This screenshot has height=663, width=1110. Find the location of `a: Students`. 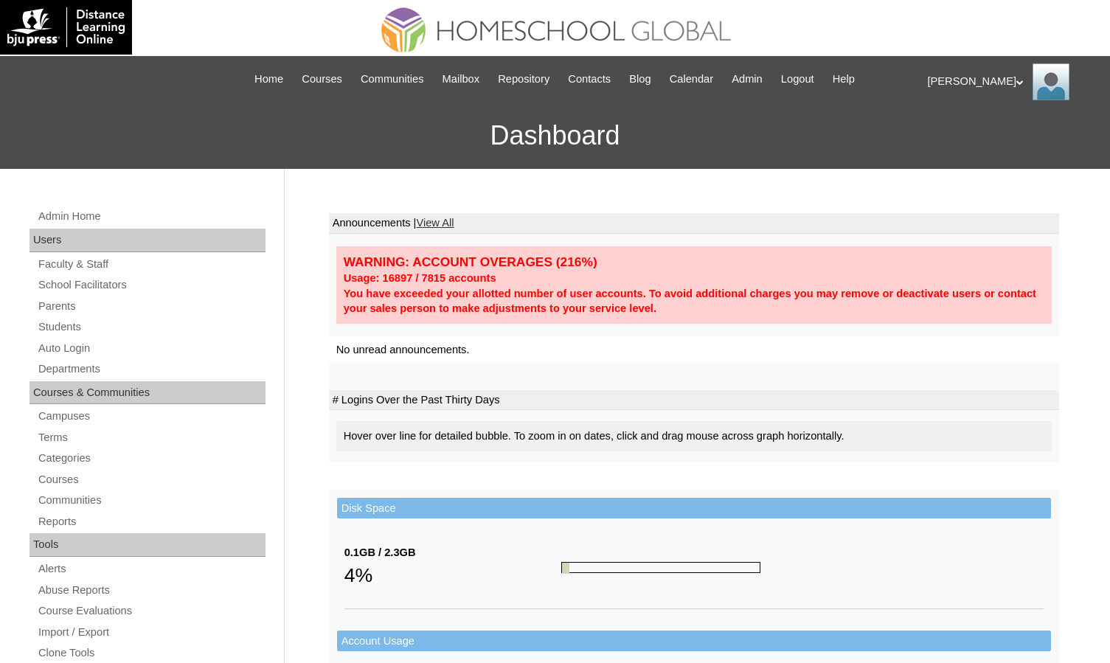

a: Students is located at coordinates (151, 327).